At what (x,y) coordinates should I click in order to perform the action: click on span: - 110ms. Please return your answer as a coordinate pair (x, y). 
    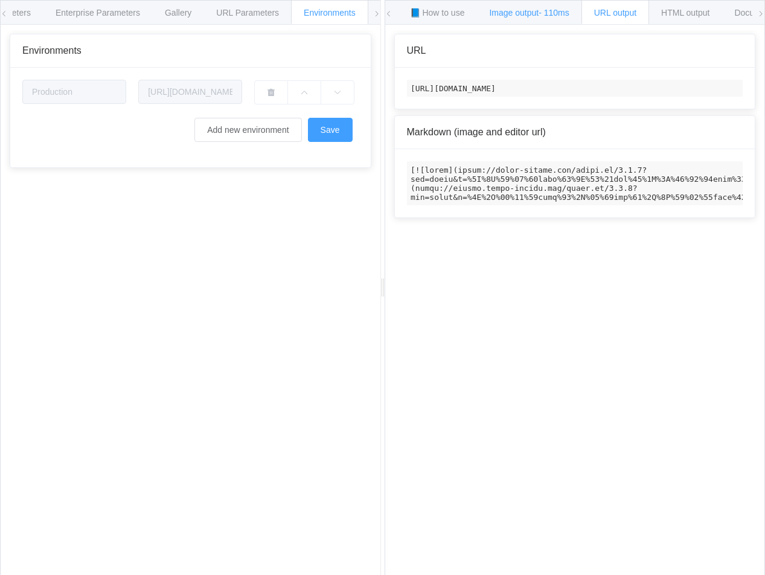
    Looking at the image, I should click on (554, 13).